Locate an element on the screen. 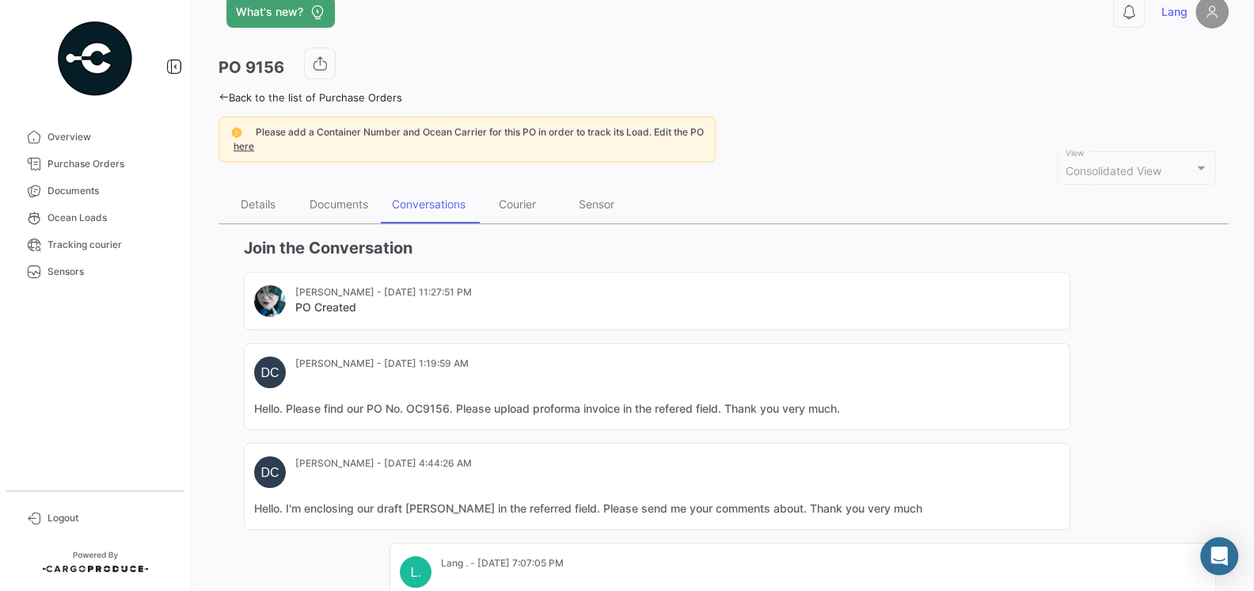 Image resolution: width=1254 pixels, height=591 pixels. div: Conversations is located at coordinates (428, 203).